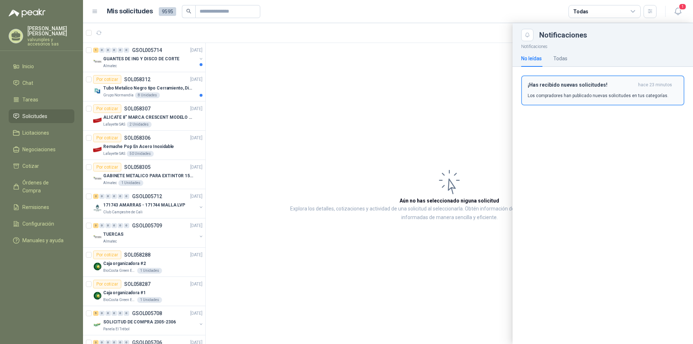 This screenshot has width=693, height=344. What do you see at coordinates (35, 116) in the screenshot?
I see `span: Solicitudes` at bounding box center [35, 116].